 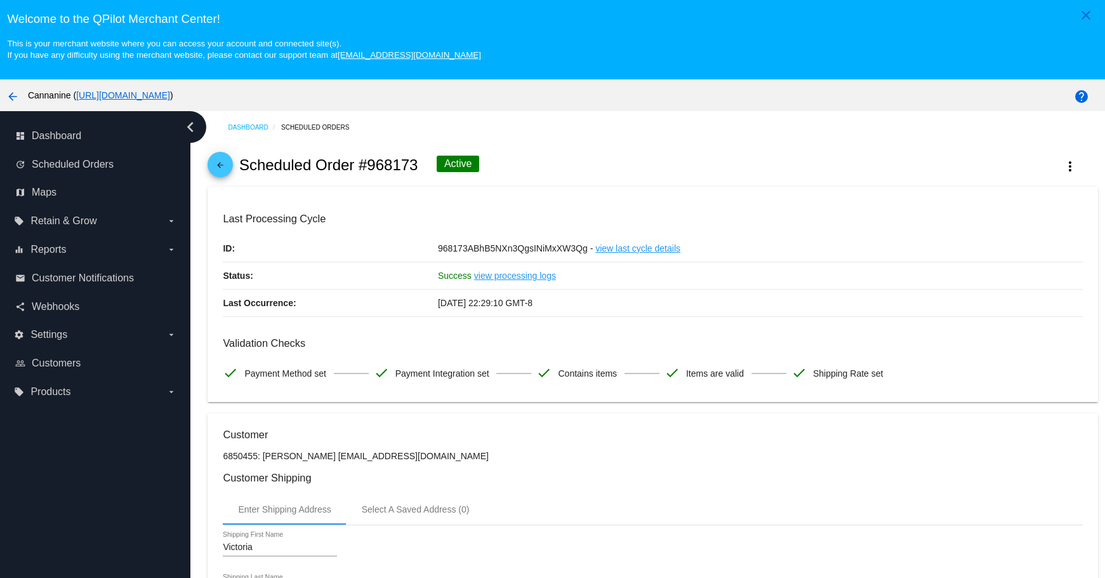 What do you see at coordinates (416, 509) in the screenshot?
I see `div: Select A Saved Address (0)` at bounding box center [416, 509].